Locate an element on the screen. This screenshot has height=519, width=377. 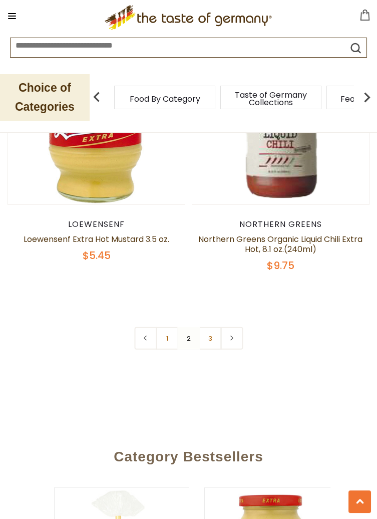
a: 3 is located at coordinates (210, 338).